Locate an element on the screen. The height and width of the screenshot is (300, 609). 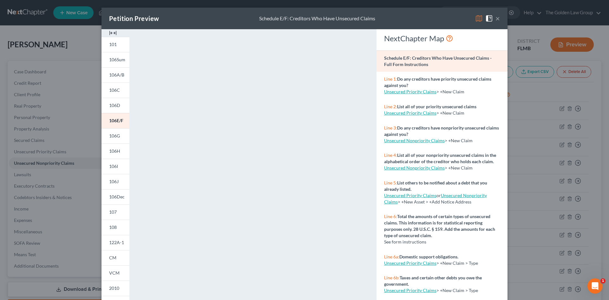
a: 106A/B is located at coordinates (115, 75).